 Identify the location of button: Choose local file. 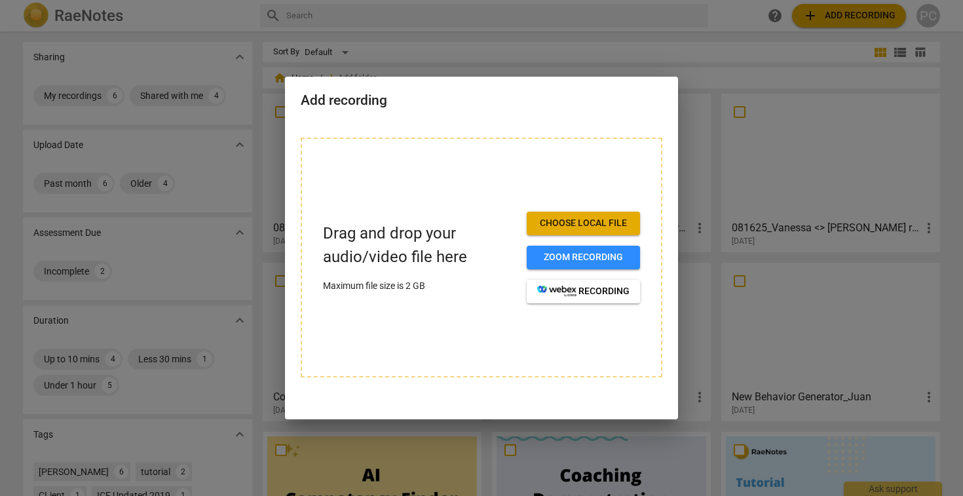
(583, 223).